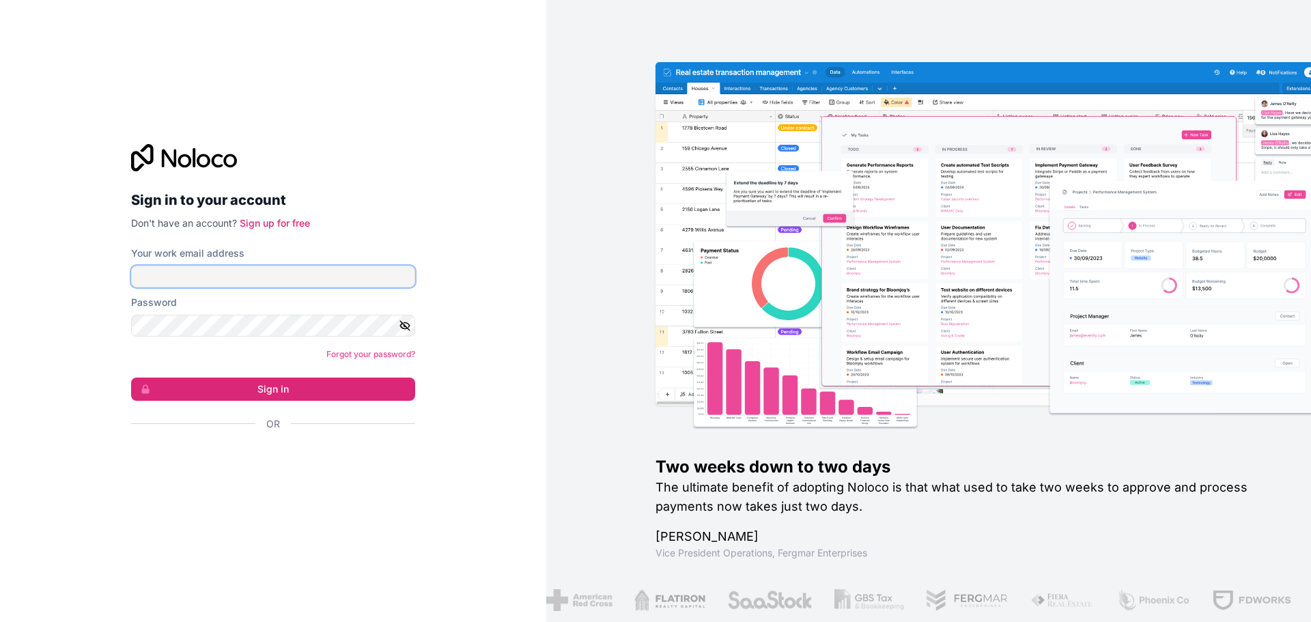 This screenshot has height=622, width=1311. I want to click on button: Sign in, so click(273, 389).